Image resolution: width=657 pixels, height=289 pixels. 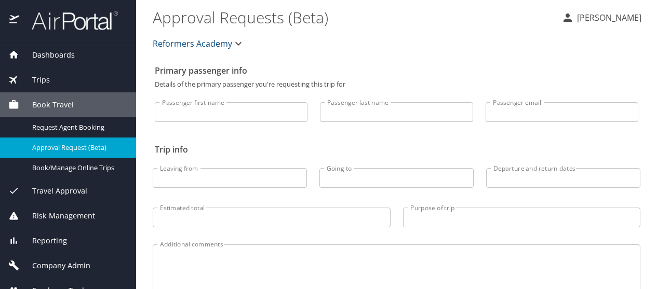 I want to click on button: Reformers Academy, so click(x=198, y=44).